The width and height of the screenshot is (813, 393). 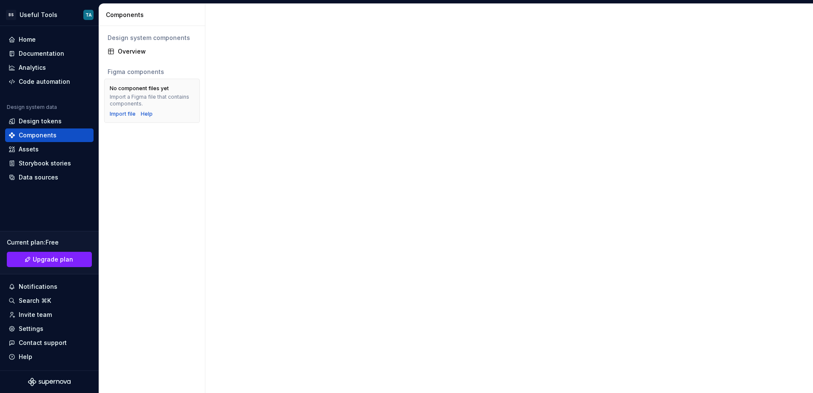 What do you see at coordinates (49, 163) in the screenshot?
I see `a: Storybook stories` at bounding box center [49, 163].